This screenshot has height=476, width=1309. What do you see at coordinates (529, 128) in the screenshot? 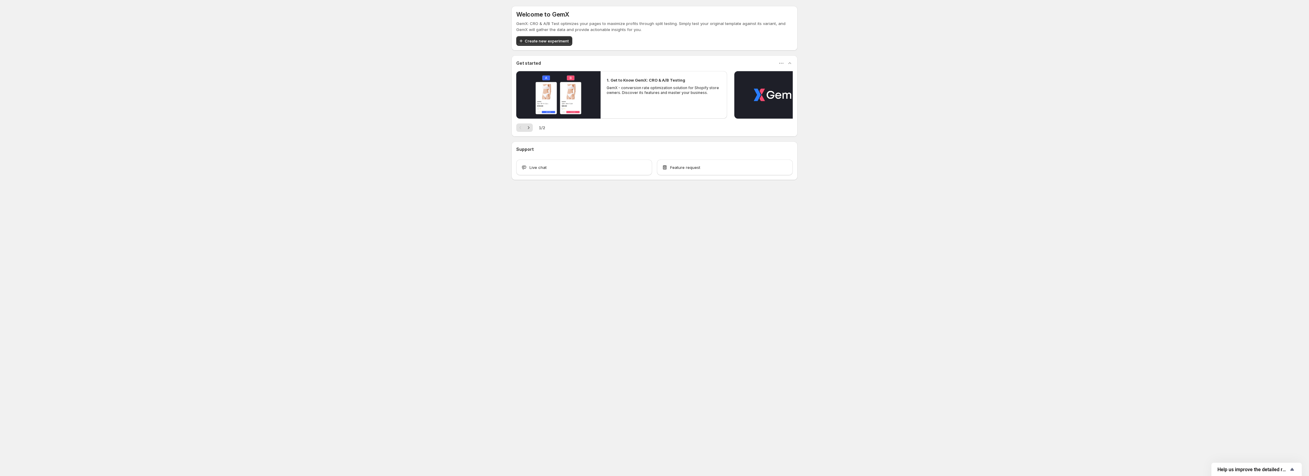
I see `button: Next` at bounding box center [529, 128].